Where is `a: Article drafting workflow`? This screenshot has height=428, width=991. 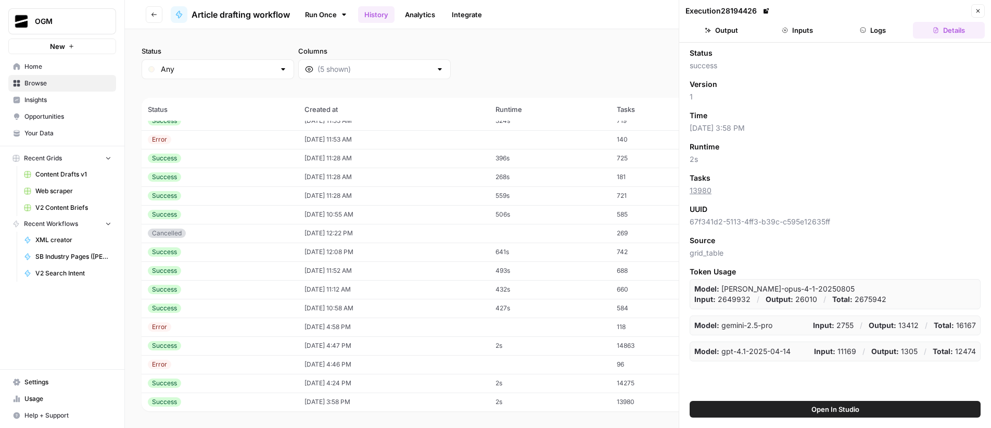
a: Article drafting workflow is located at coordinates (230, 15).